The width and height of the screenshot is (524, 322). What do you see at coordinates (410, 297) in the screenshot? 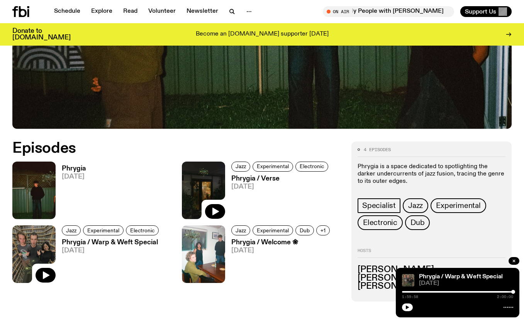
I see `span: 1:59:58` at bounding box center [410, 297].